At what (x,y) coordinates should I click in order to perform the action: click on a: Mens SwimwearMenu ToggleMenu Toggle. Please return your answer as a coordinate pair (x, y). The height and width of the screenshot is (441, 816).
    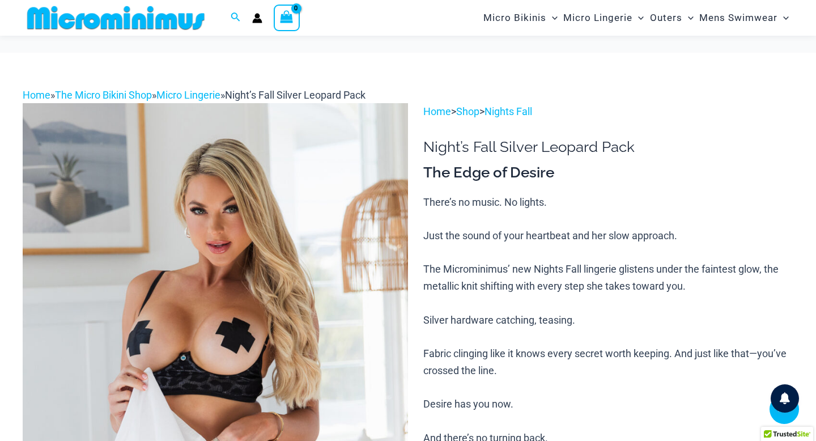
    Looking at the image, I should click on (744, 18).